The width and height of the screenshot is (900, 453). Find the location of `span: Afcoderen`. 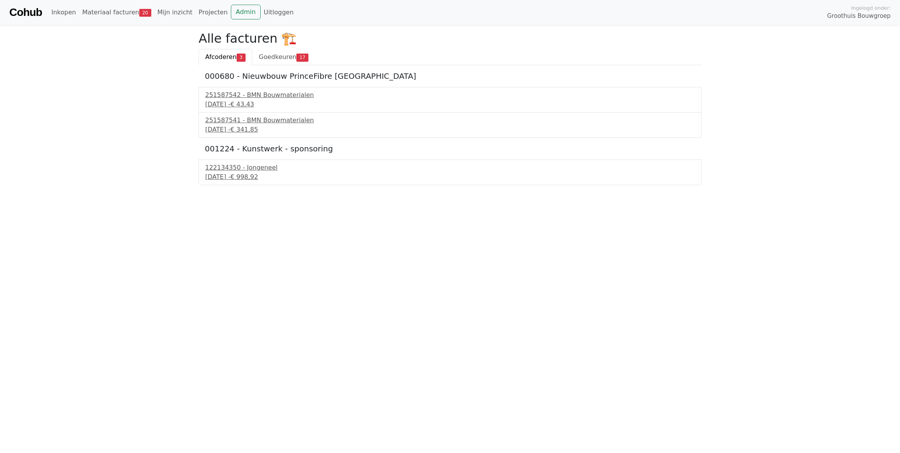

span: Afcoderen is located at coordinates (221, 57).